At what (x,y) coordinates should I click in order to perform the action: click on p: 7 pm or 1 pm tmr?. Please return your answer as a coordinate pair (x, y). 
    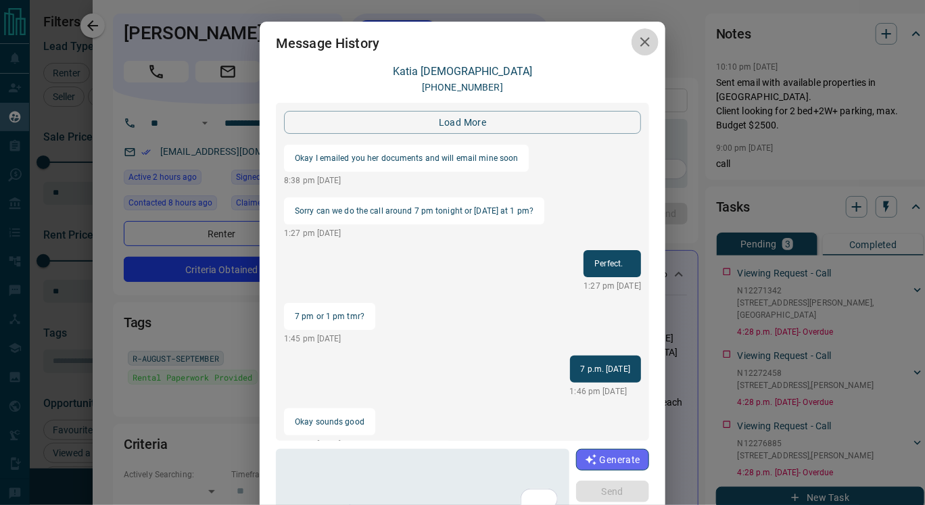
    Looking at the image, I should click on (329, 317).